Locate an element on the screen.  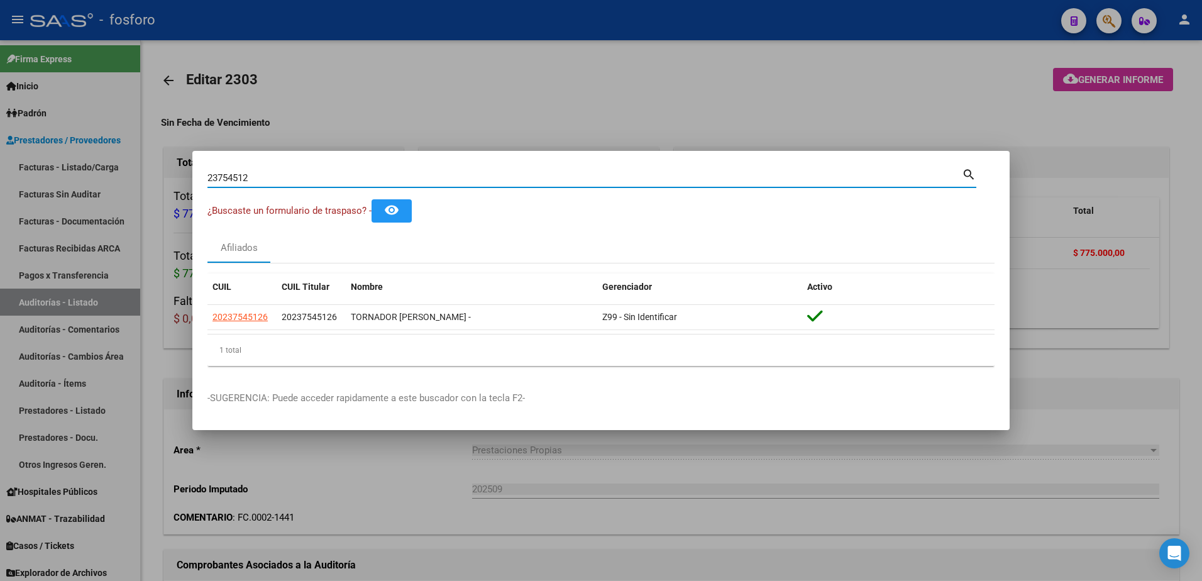
mat-icon: search is located at coordinates (969, 173).